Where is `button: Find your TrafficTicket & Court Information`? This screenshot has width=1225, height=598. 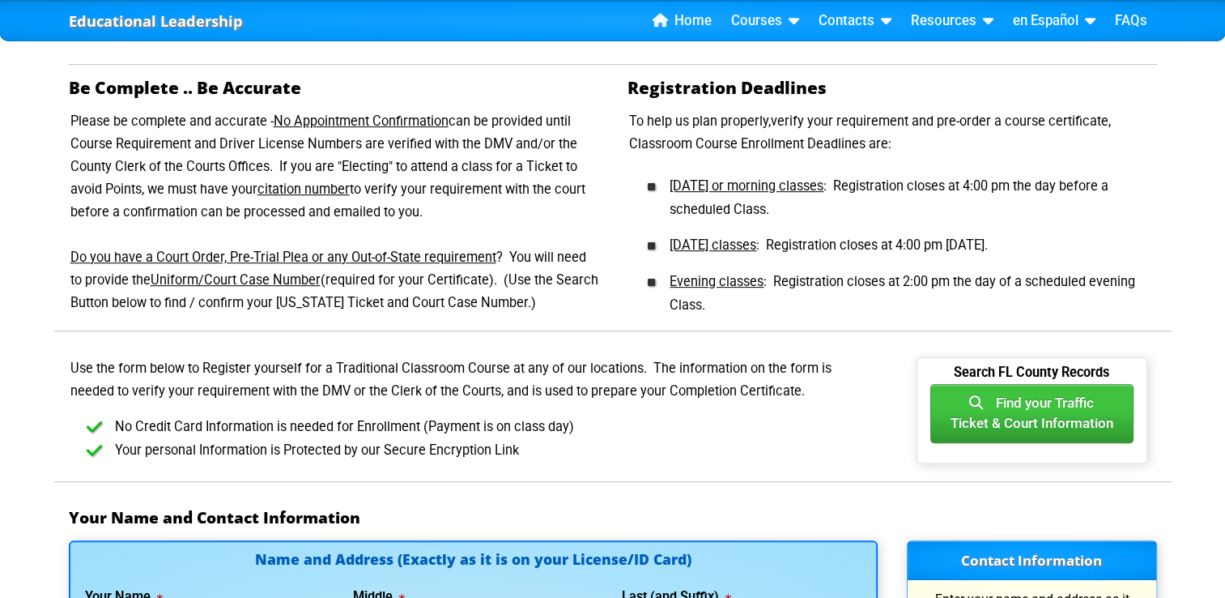
button: Find your TrafficTicket & Court Information is located at coordinates (1032, 413).